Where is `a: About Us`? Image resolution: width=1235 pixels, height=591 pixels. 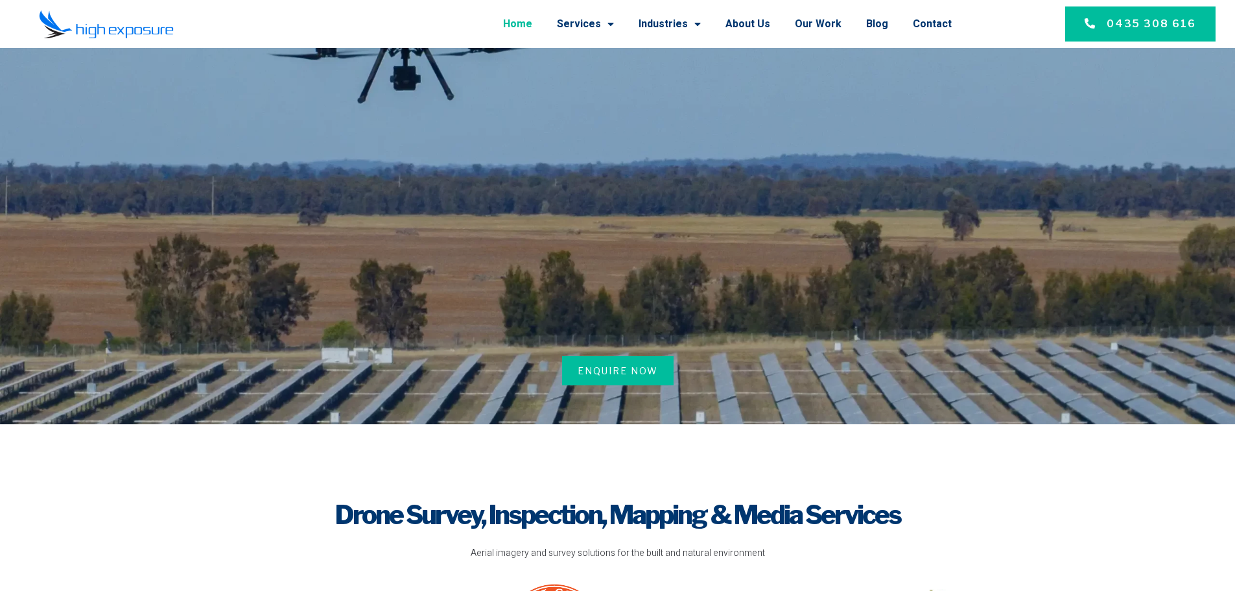
a: About Us is located at coordinates (748, 24).